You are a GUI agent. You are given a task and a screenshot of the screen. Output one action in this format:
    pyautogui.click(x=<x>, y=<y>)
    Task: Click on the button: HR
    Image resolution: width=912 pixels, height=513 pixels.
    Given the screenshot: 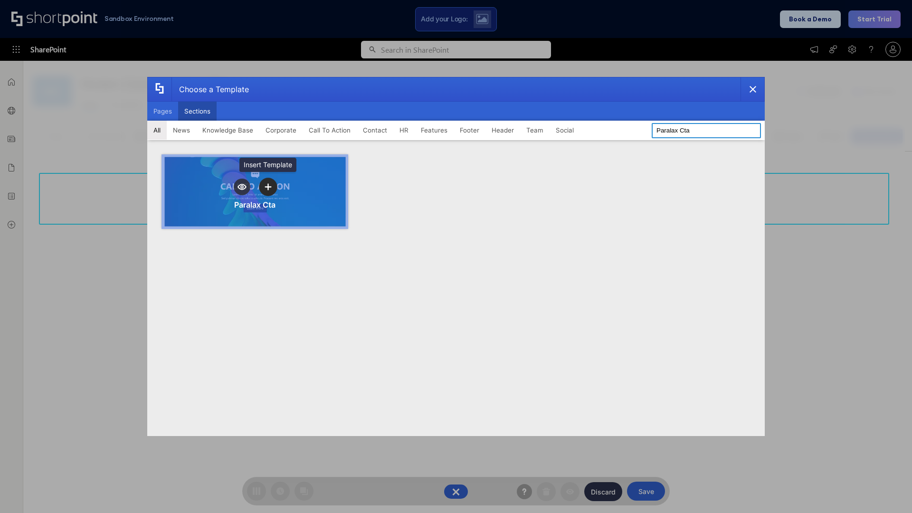 What is the action you would take?
    pyautogui.click(x=404, y=130)
    